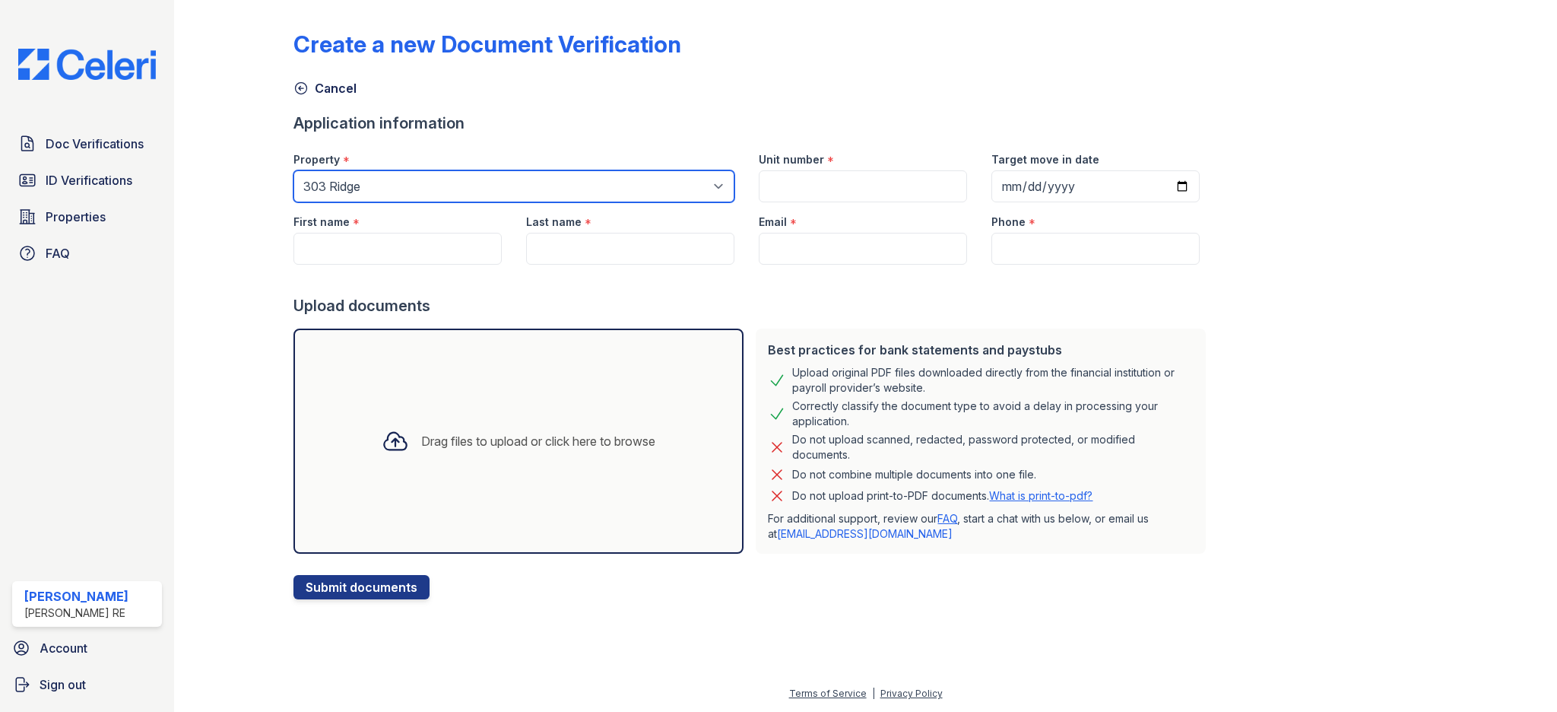 The width and height of the screenshot is (1557, 712). What do you see at coordinates (94, 144) in the screenshot?
I see `span: Doc Verifications` at bounding box center [94, 144].